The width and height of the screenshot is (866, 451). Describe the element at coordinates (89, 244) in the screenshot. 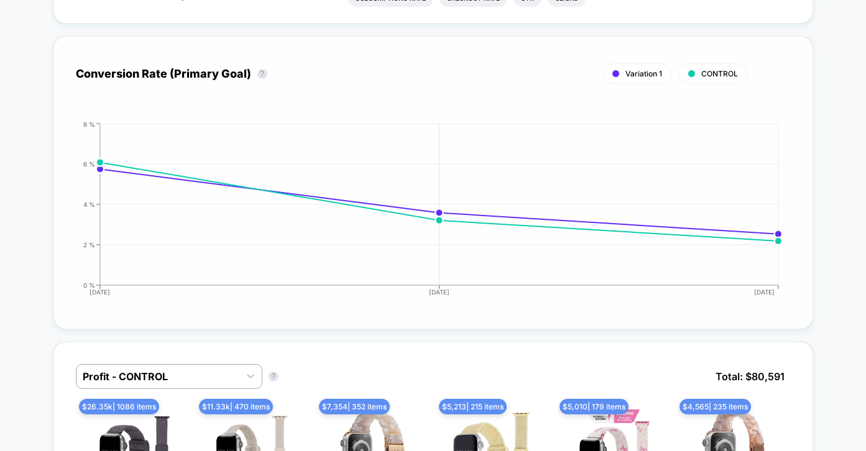

I see `tspan: 2 %` at that location.